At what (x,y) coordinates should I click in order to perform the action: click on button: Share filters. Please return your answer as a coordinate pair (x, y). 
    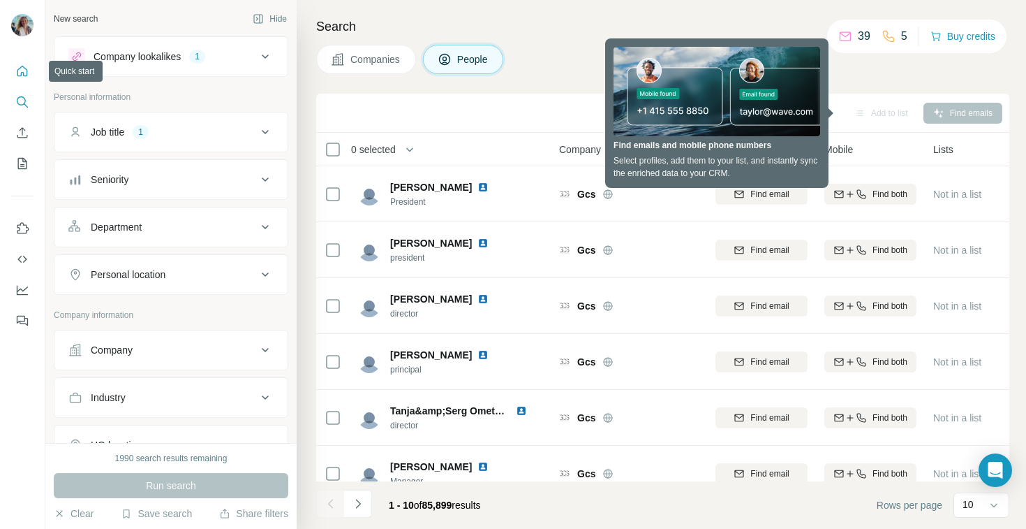
    Looking at the image, I should click on (253, 513).